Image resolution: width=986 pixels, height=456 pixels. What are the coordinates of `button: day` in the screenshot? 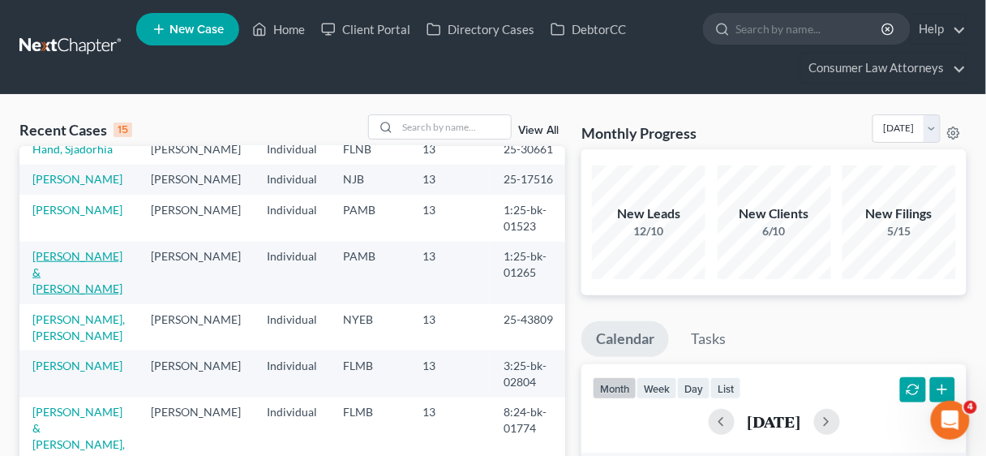 It's located at (693, 388).